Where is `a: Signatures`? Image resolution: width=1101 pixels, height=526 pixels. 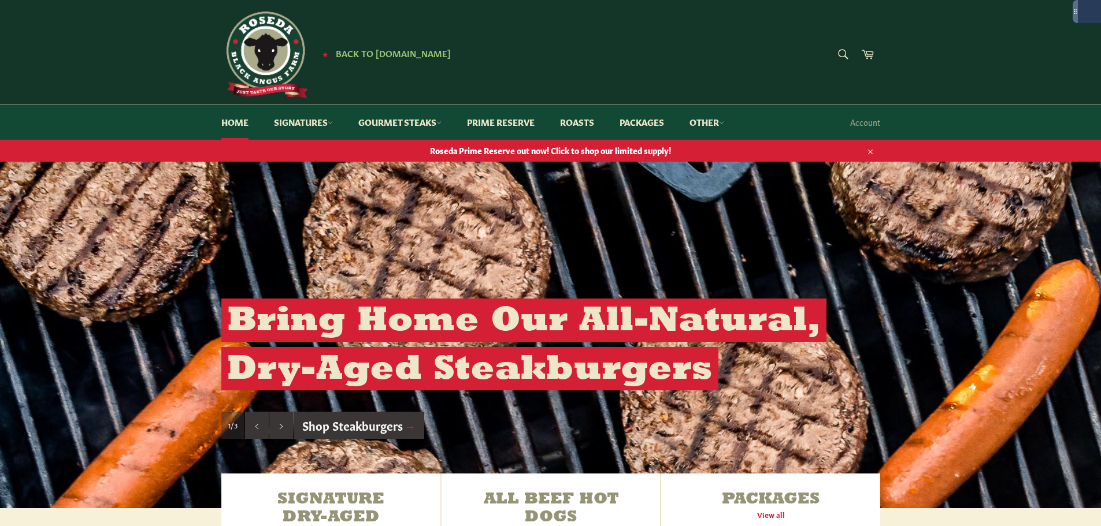 a: Signatures is located at coordinates (303, 122).